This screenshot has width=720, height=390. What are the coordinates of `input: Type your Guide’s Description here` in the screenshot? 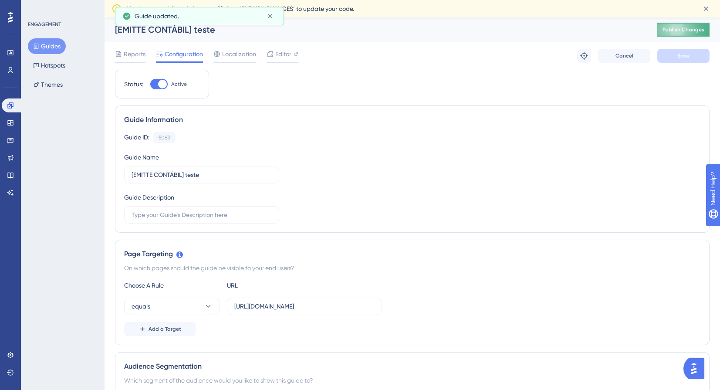 It's located at (202, 215).